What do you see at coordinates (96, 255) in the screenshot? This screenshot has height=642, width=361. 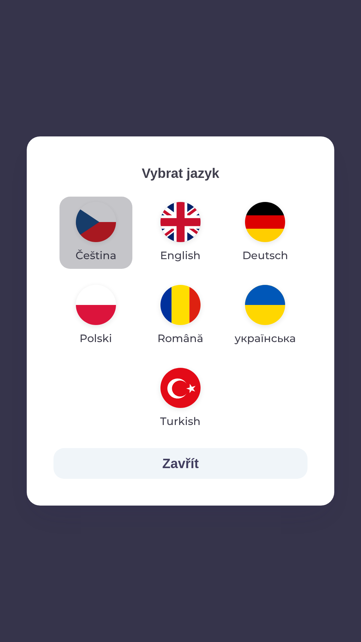 I see `p: Čeština` at bounding box center [96, 255].